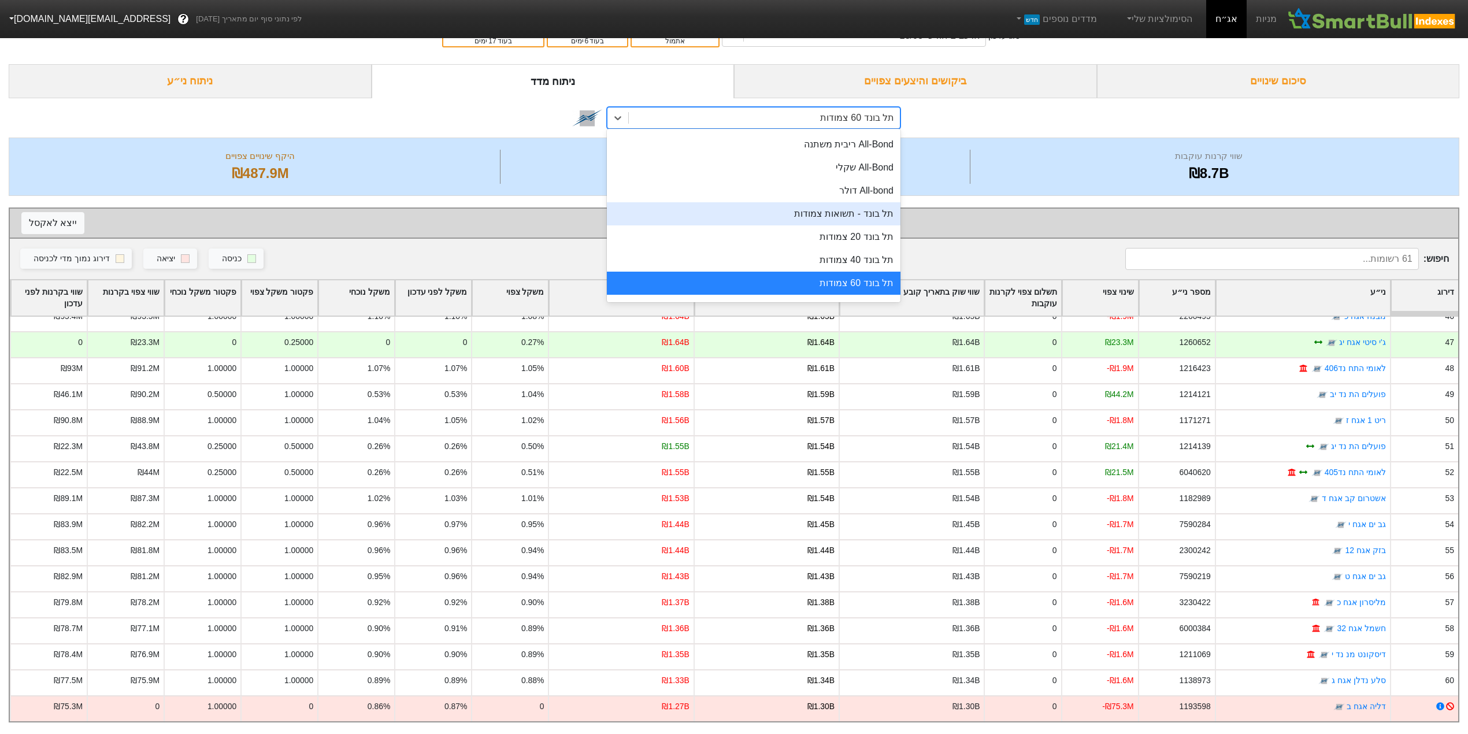 The image size is (1468, 734). I want to click on div: 1.07%, so click(379, 368).